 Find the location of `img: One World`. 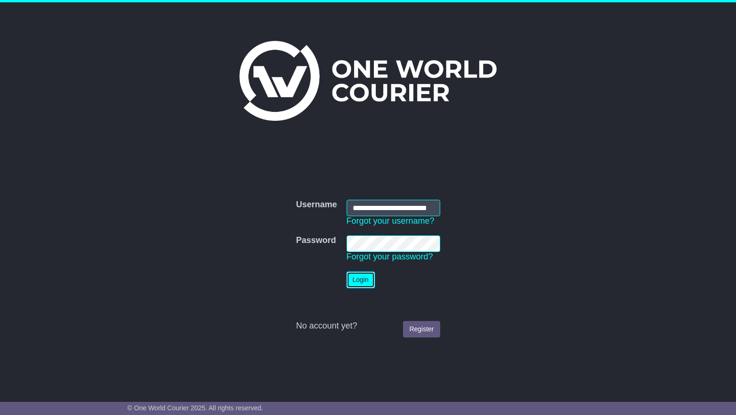

img: One World is located at coordinates (368, 81).